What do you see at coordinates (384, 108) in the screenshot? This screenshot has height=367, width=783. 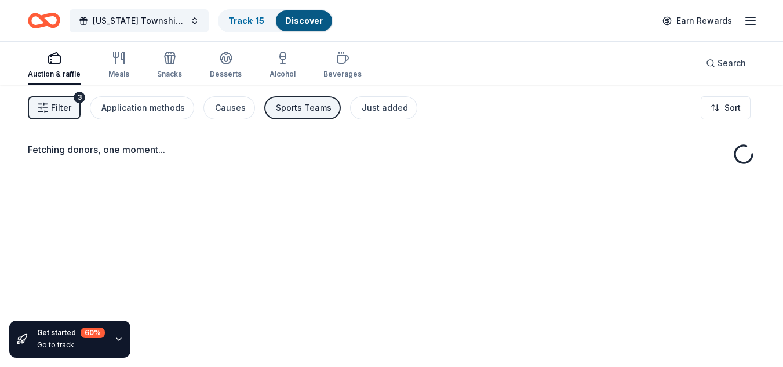 I see `button: Just added` at bounding box center [384, 108].